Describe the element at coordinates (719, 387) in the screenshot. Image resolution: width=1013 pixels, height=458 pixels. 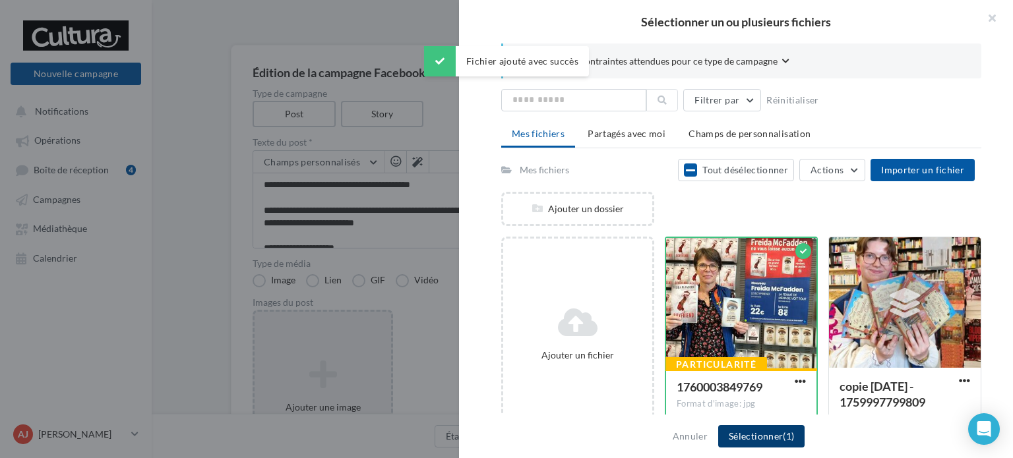
I see `span: 1760003849769` at that location.